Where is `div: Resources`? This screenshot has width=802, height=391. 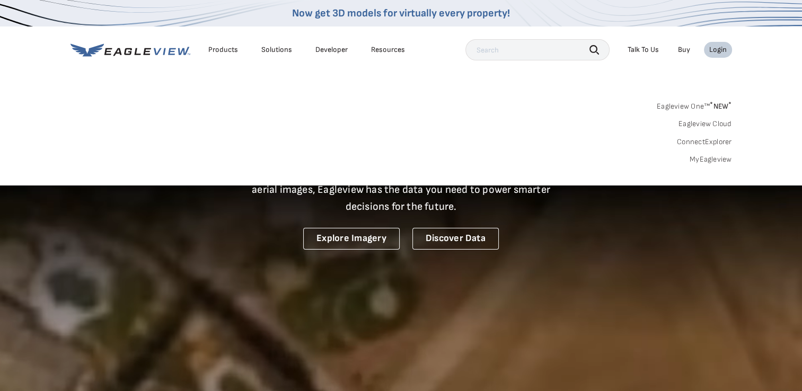
div: Resources is located at coordinates (388, 50).